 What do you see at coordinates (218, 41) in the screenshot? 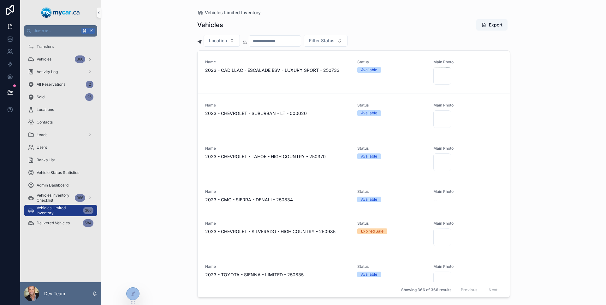
I see `span: Location` at bounding box center [218, 41].